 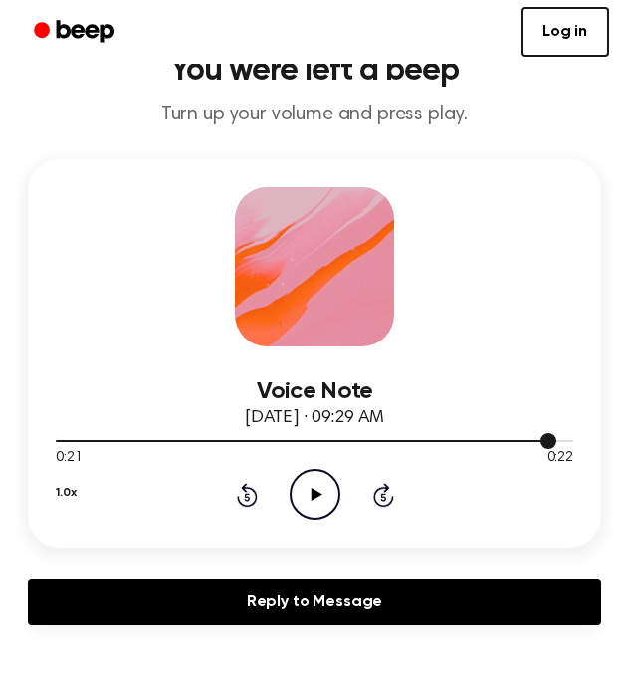 I want to click on h3: Voice Note, so click(x=315, y=391).